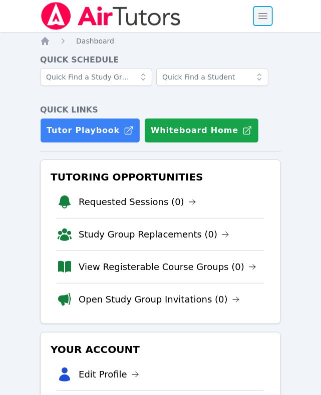 The width and height of the screenshot is (321, 395). Describe the element at coordinates (167, 267) in the screenshot. I see `a: View Registerable Course Groups (0)` at that location.